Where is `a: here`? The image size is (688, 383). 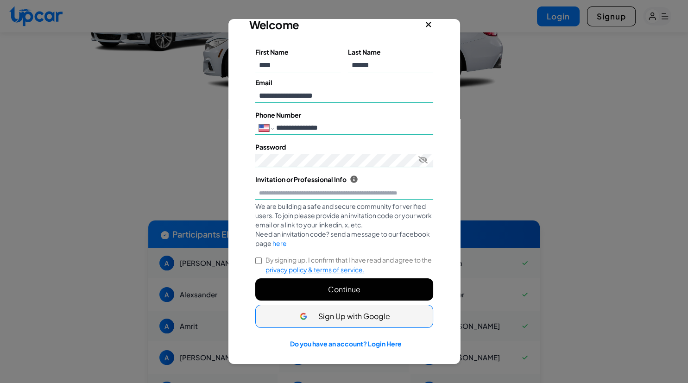
a: here is located at coordinates (279, 243).